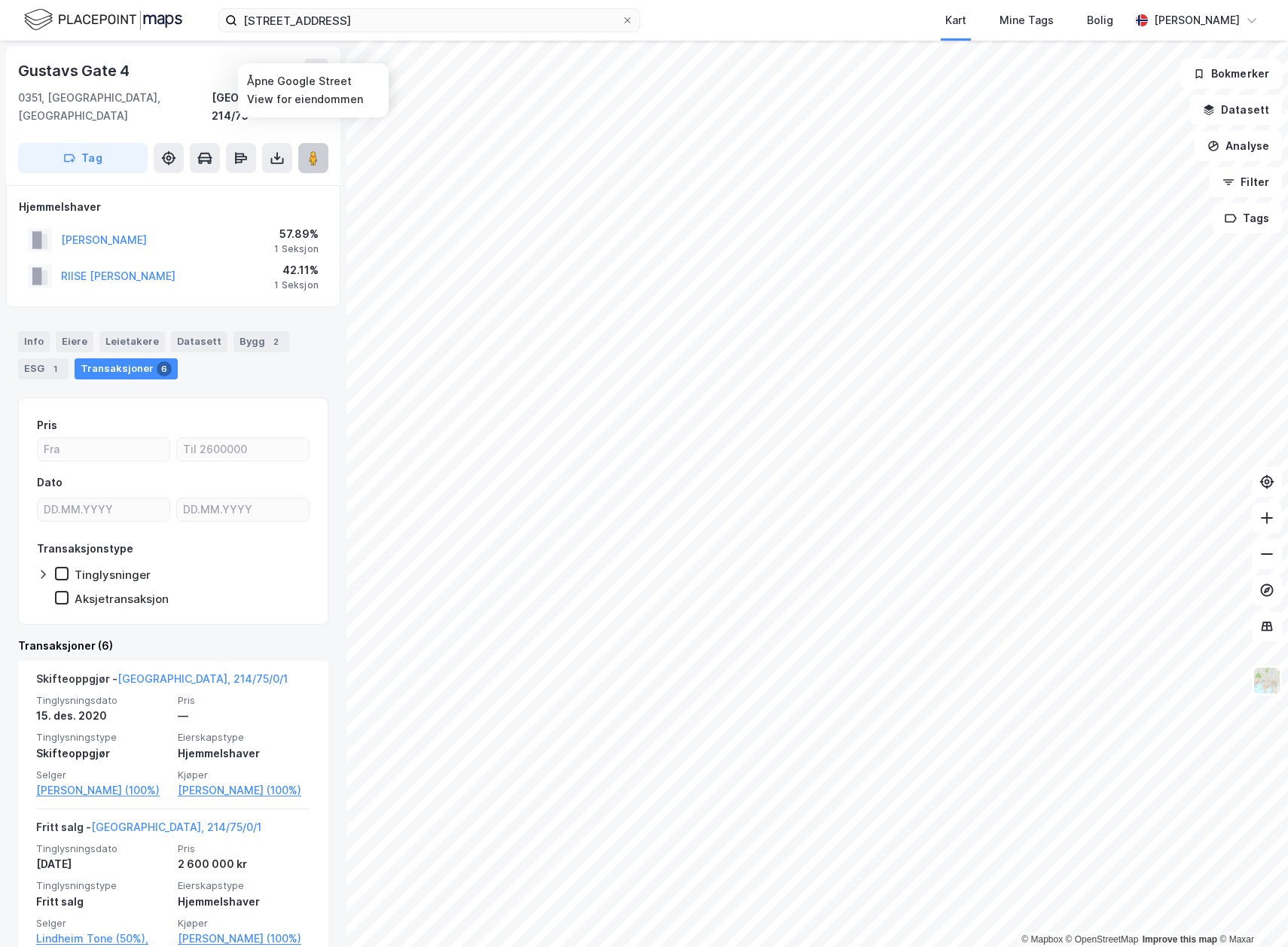  Describe the element at coordinates (132, 342) in the screenshot. I see `div: Leietakere` at that location.